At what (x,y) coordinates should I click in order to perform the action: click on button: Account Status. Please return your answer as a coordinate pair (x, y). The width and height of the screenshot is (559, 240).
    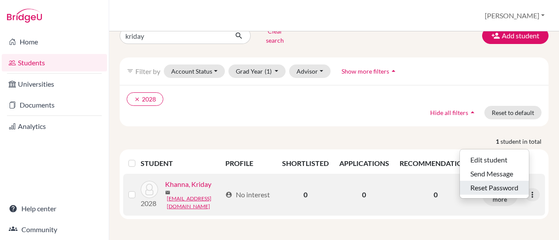
    Looking at the image, I should click on (194, 71).